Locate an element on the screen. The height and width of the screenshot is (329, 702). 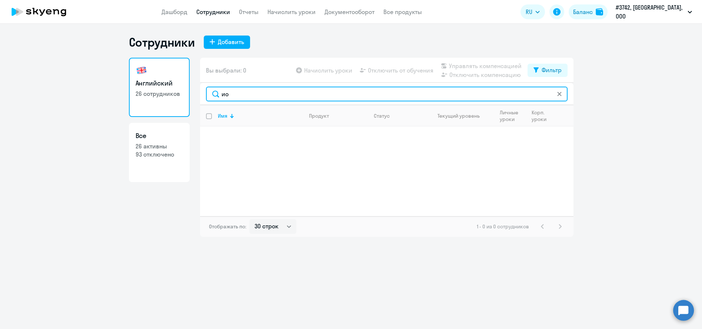
a: Начислить уроки is located at coordinates (292, 12).